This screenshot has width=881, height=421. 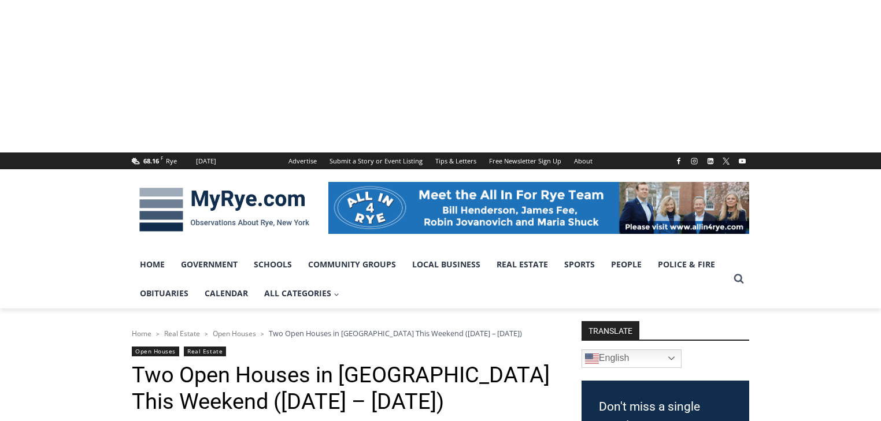 I want to click on a: X, so click(x=726, y=161).